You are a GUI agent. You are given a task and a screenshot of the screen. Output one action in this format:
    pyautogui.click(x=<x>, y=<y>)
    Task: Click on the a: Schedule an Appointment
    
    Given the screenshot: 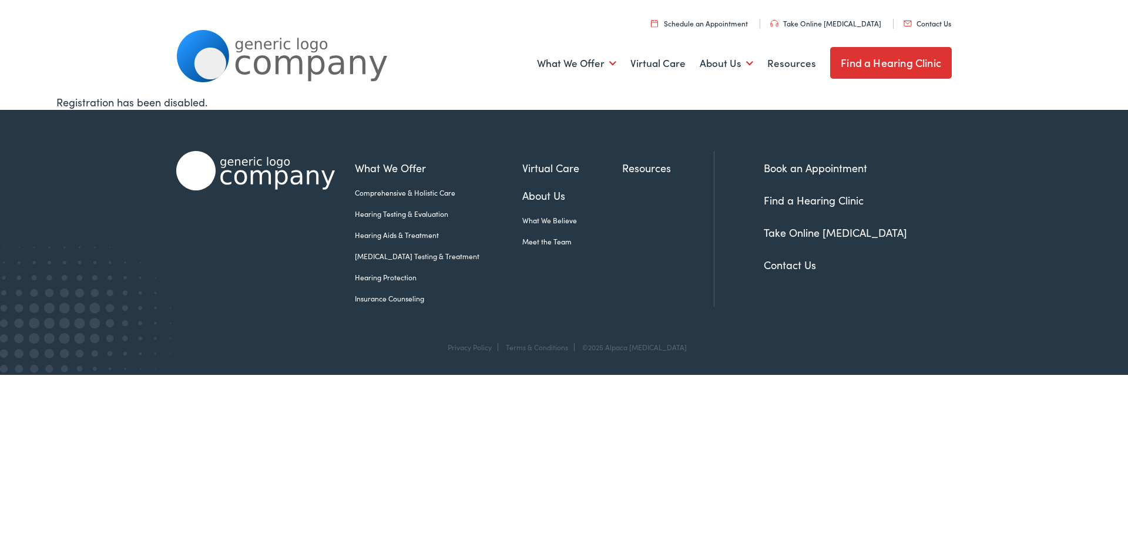 What is the action you would take?
    pyautogui.click(x=699, y=23)
    